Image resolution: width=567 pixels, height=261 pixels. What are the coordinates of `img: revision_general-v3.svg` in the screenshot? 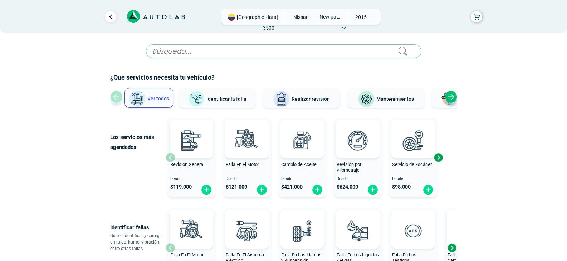 It's located at (191, 141).